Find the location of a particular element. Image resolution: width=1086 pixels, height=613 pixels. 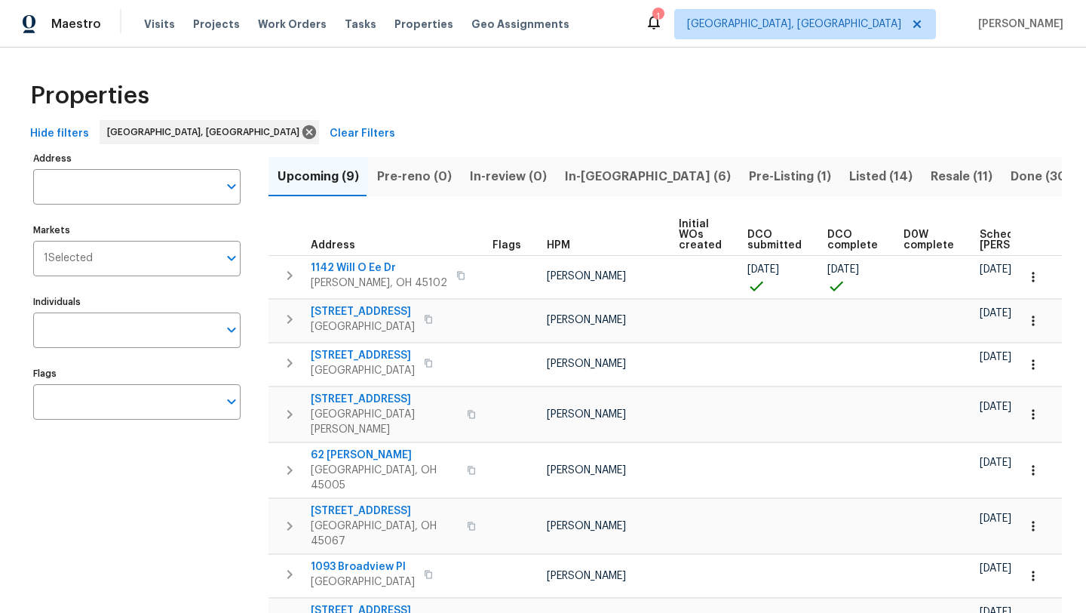

span: Address is located at coordinates (333, 245).